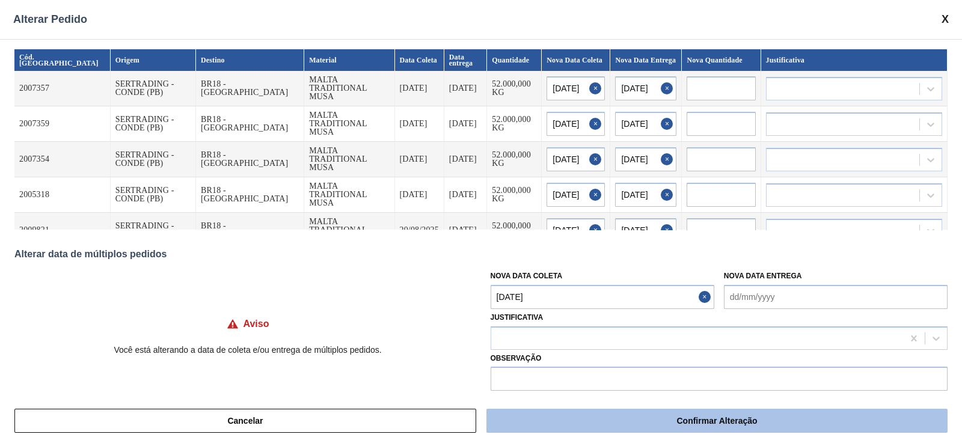  Describe the element at coordinates (153, 60) in the screenshot. I see `th: Origem` at that location.